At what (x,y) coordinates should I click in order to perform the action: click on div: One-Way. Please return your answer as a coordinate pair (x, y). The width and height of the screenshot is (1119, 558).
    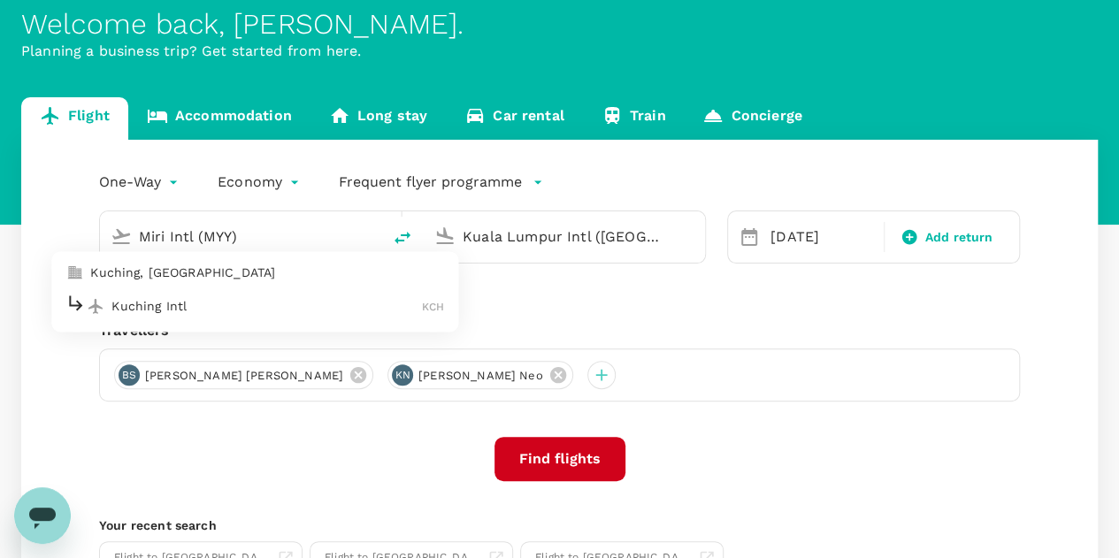
    Looking at the image, I should click on (141, 182).